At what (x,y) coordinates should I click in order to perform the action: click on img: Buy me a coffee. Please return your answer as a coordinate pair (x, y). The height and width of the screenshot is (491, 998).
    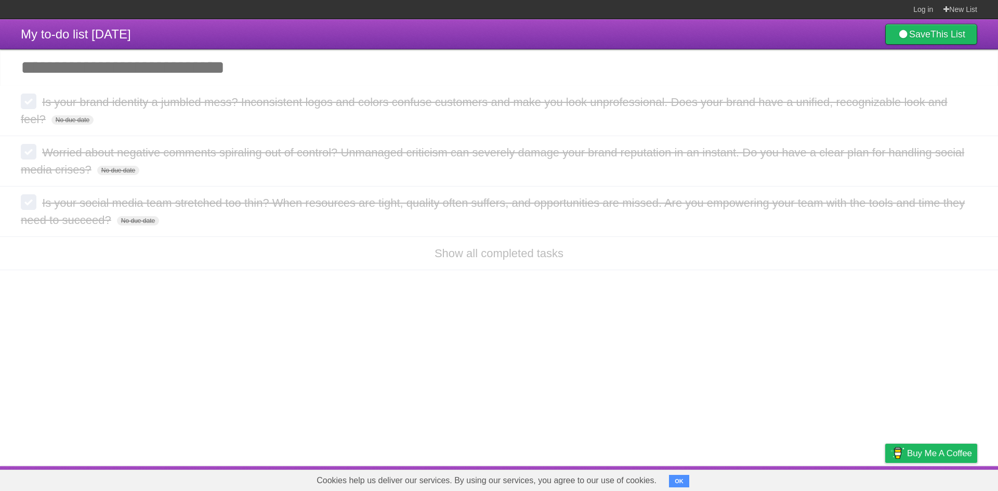
    Looking at the image, I should click on (897, 453).